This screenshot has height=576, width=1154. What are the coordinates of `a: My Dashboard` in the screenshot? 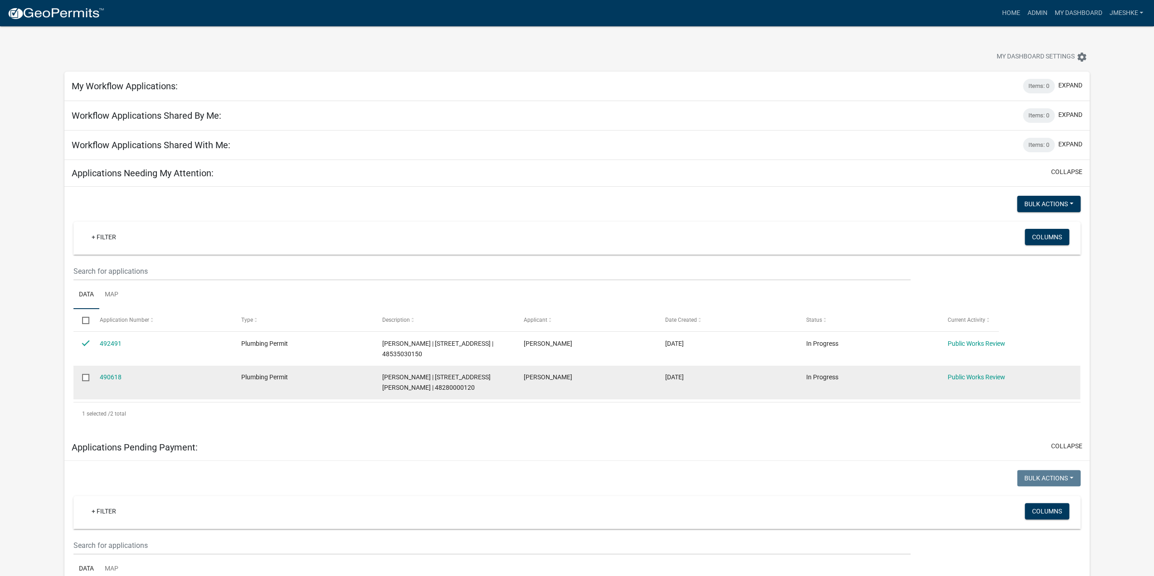 It's located at (1077, 13).